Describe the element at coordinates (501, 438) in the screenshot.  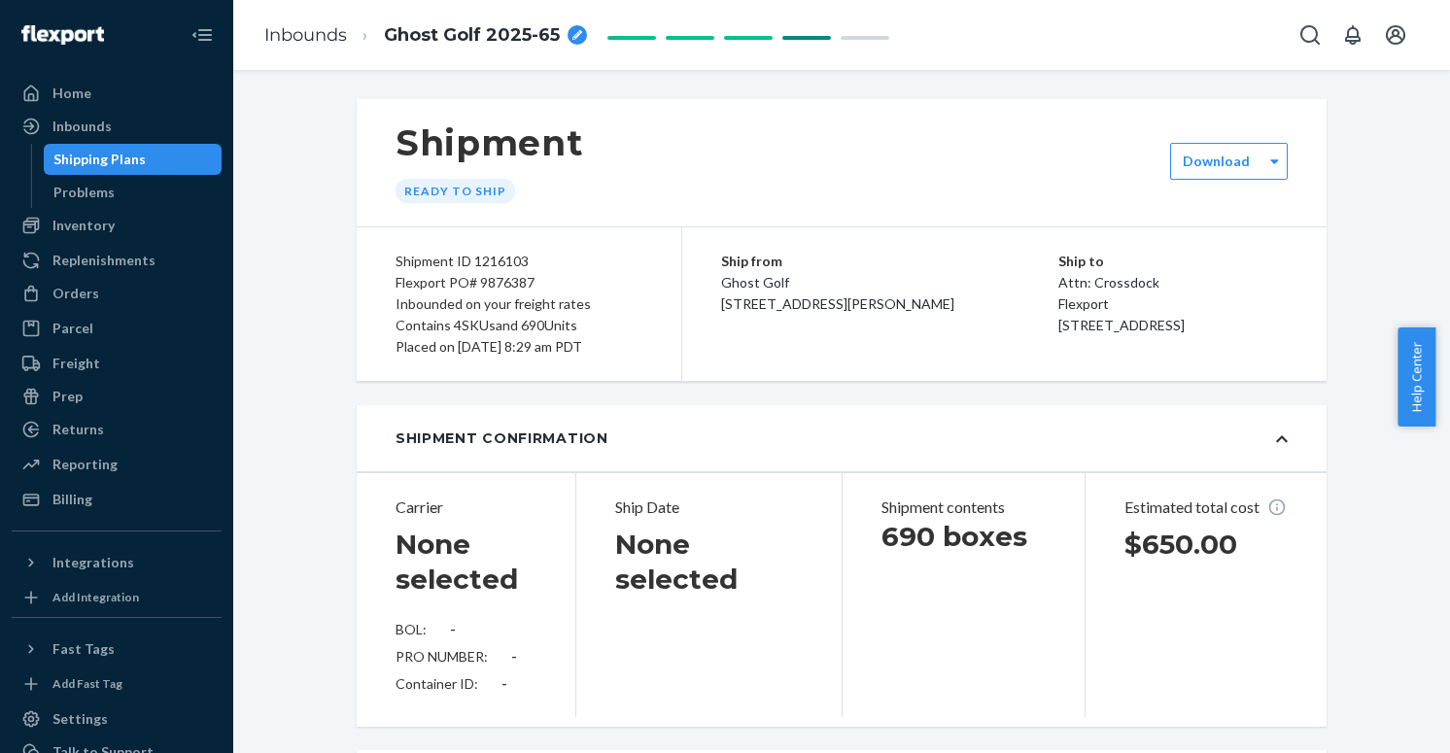
I see `div: Shipment Confirmation` at that location.